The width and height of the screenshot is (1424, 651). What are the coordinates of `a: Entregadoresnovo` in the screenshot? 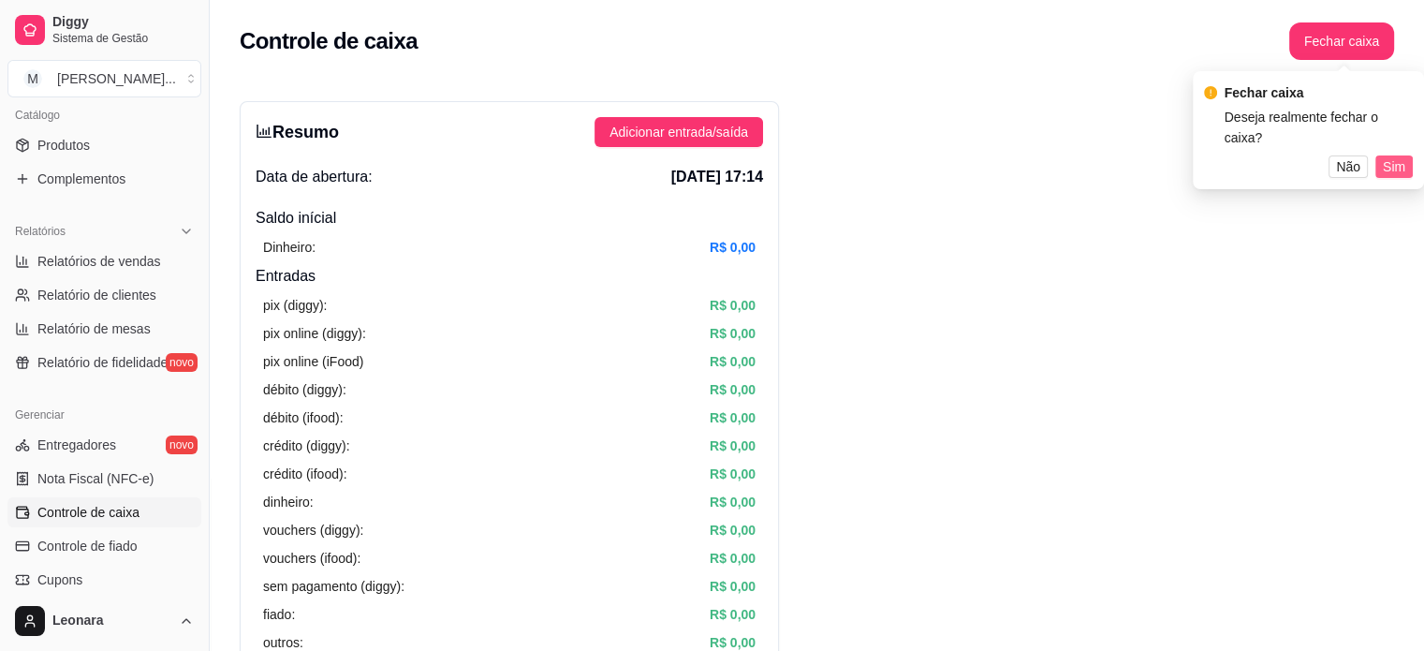 It's located at (104, 445).